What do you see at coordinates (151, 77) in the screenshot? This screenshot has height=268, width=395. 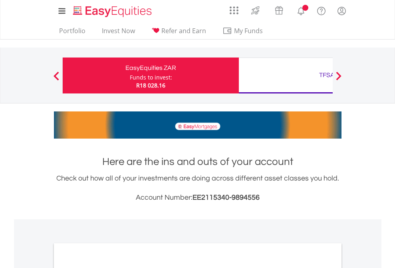 I see `div: Funds to invest:` at bounding box center [151, 77].